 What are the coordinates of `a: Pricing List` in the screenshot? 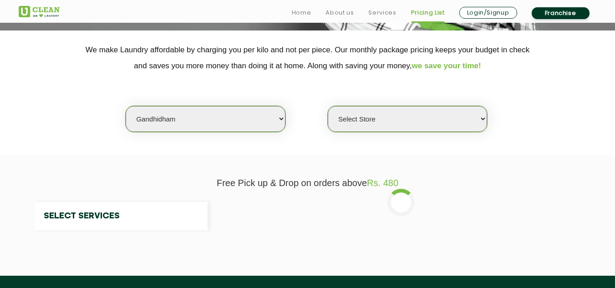 It's located at (428, 13).